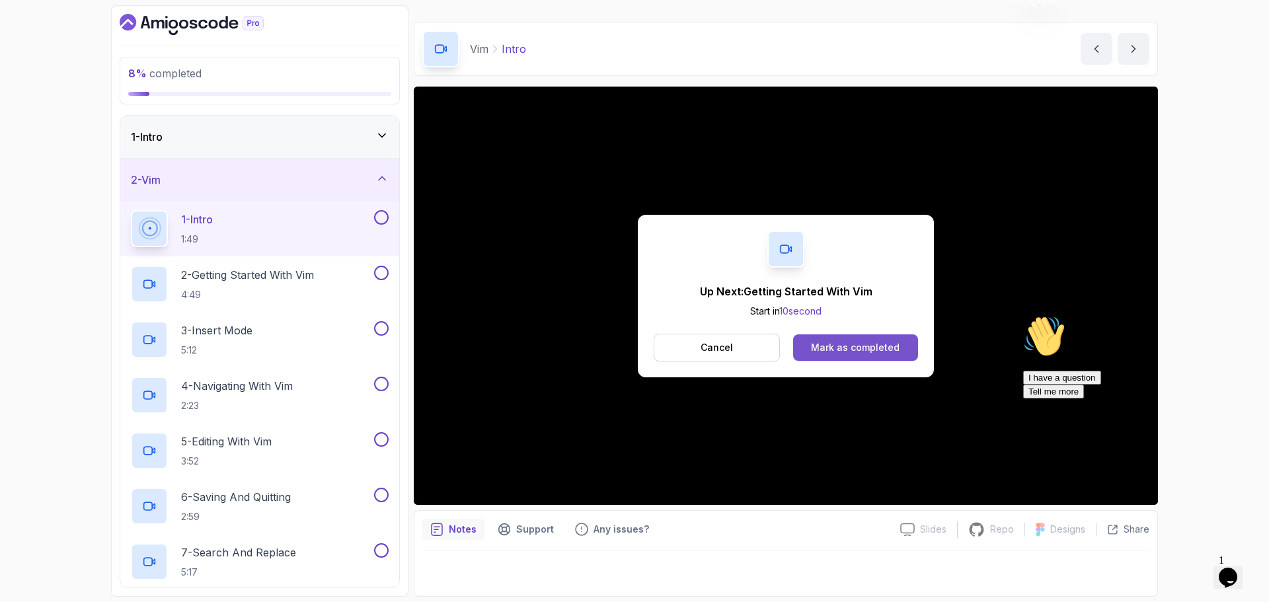 This screenshot has height=602, width=1269. What do you see at coordinates (226, 442) in the screenshot?
I see `p: 5 - Editing With Vim` at bounding box center [226, 442].